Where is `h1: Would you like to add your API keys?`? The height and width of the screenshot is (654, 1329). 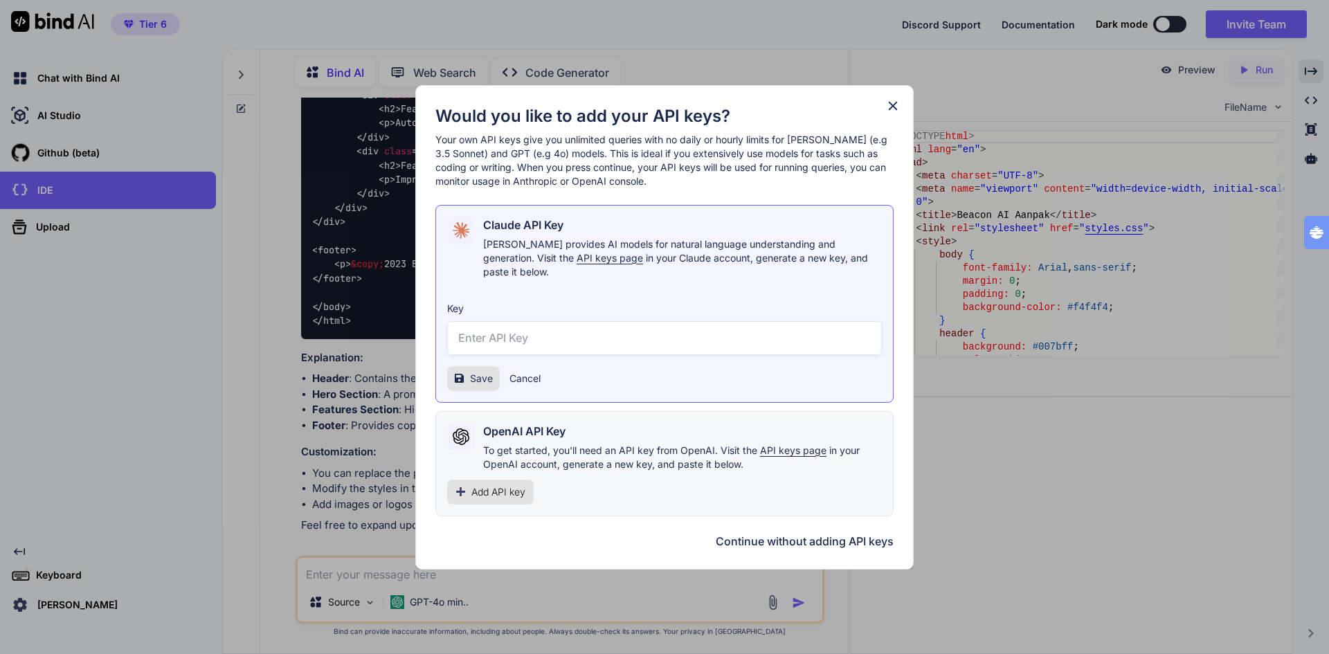 h1: Would you like to add your API keys? is located at coordinates (665, 116).